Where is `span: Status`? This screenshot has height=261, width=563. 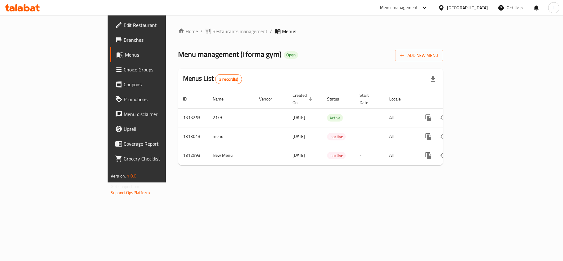
span: Status is located at coordinates (337, 99).